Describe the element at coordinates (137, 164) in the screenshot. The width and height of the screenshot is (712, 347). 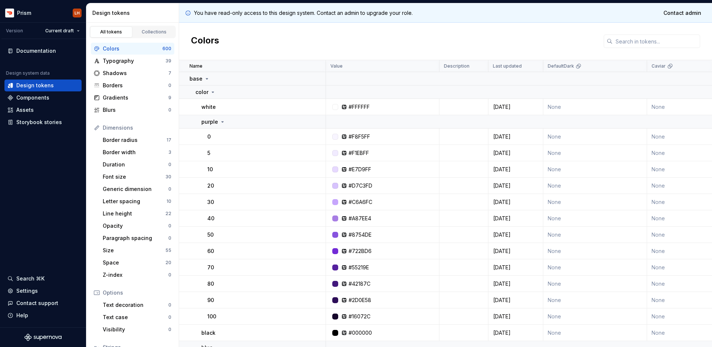
I see `a: Duration0` at that location.